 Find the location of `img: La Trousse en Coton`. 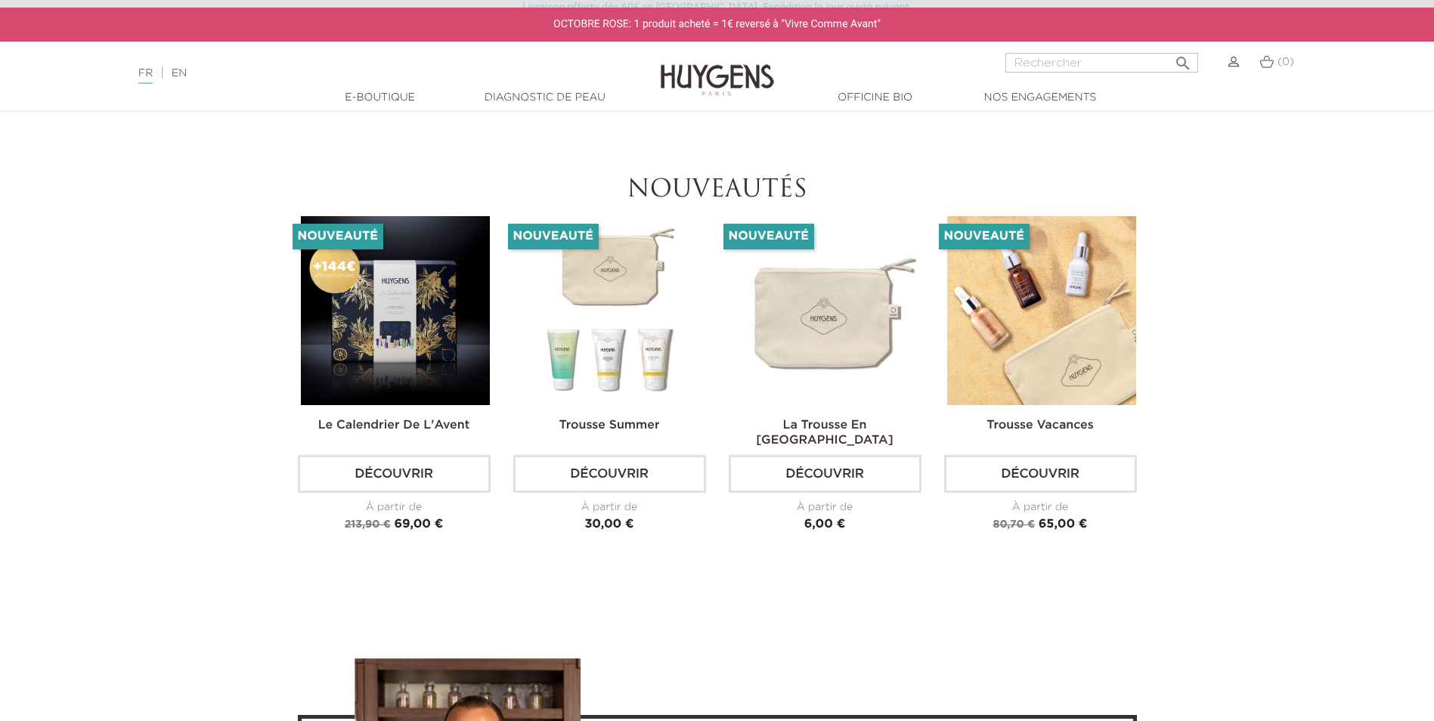

img: La Trousse en Coton is located at coordinates (826, 311).